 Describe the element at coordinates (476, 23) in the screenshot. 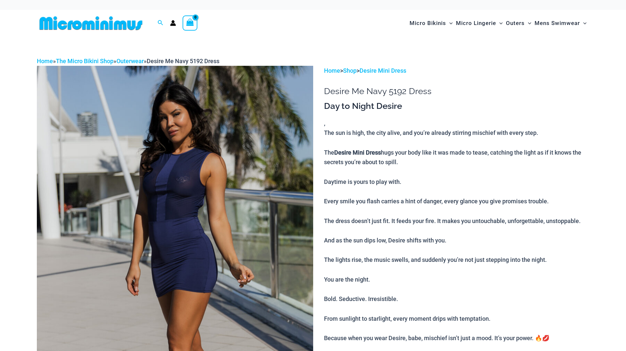

I see `span: Micro Lingerie` at that location.